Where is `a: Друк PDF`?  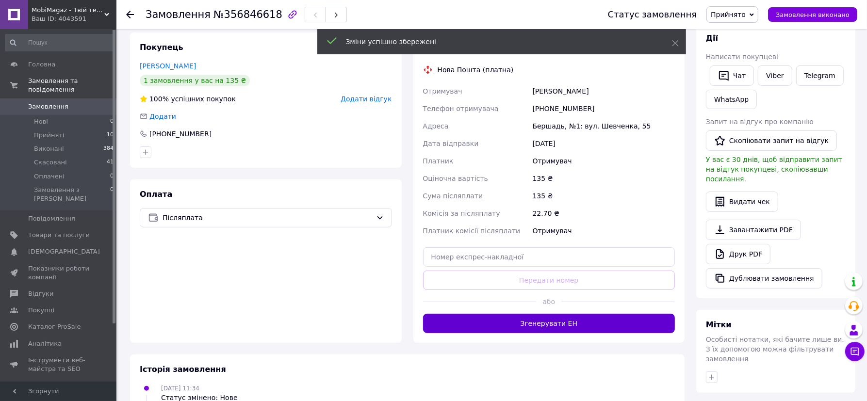 a: Друк PDF is located at coordinates (738, 254).